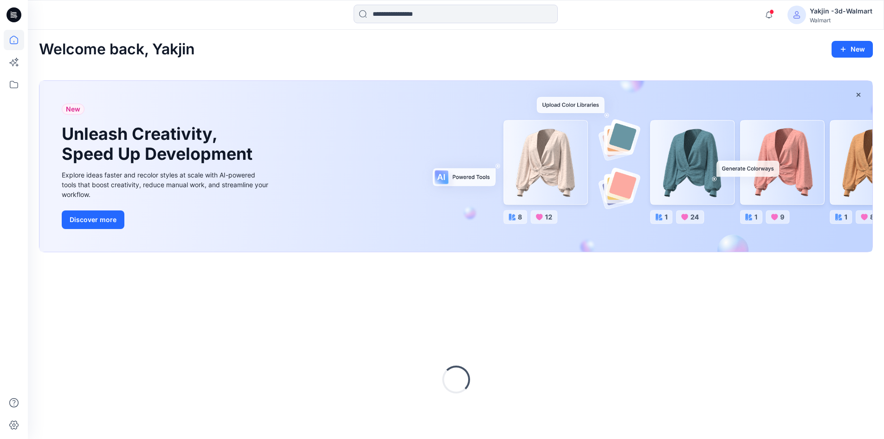 The height and width of the screenshot is (439, 884). What do you see at coordinates (841, 11) in the screenshot?
I see `div: Yakjin -3d-Walmart` at bounding box center [841, 11].